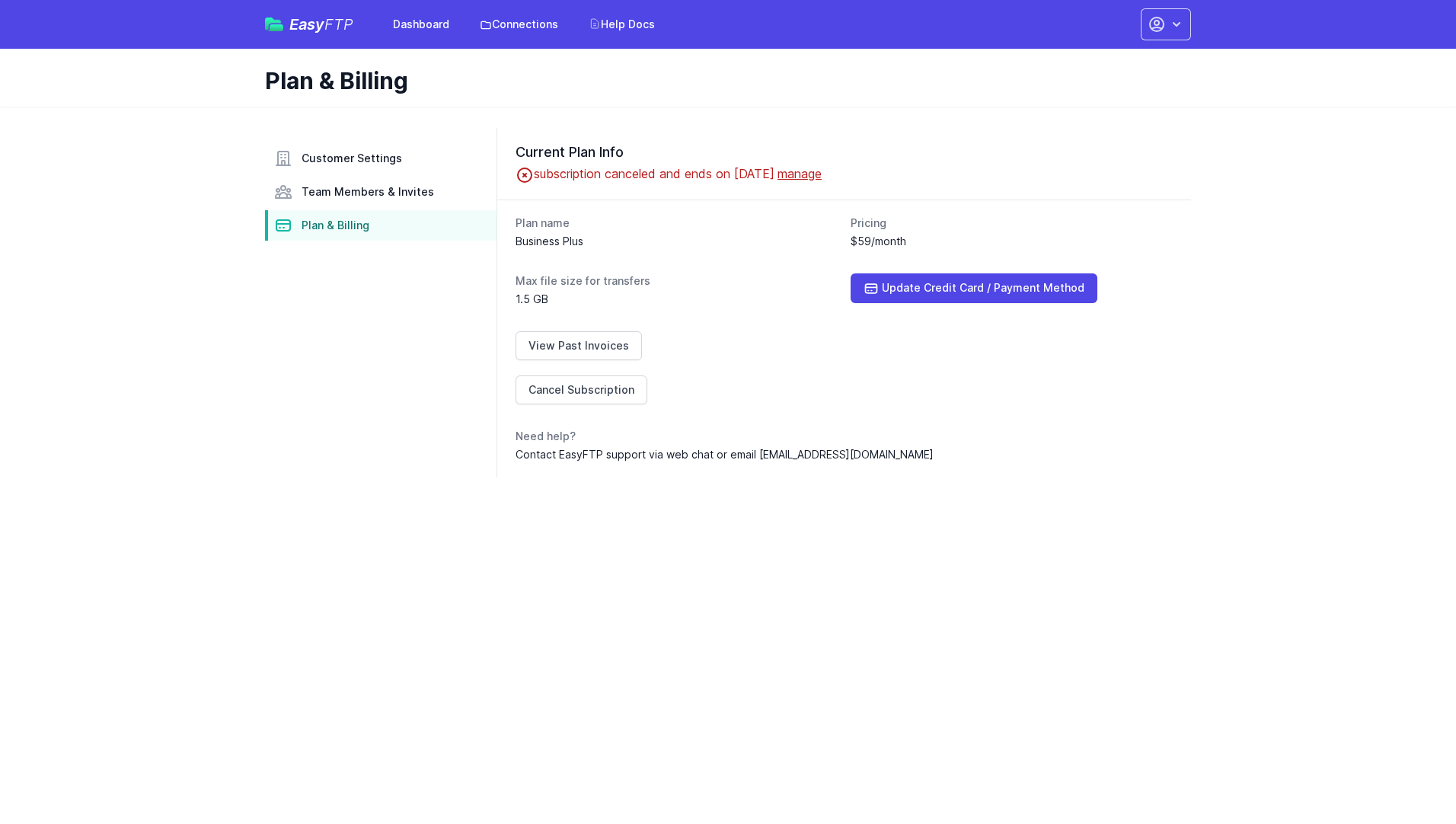  I want to click on dd: Business Plus, so click(677, 241).